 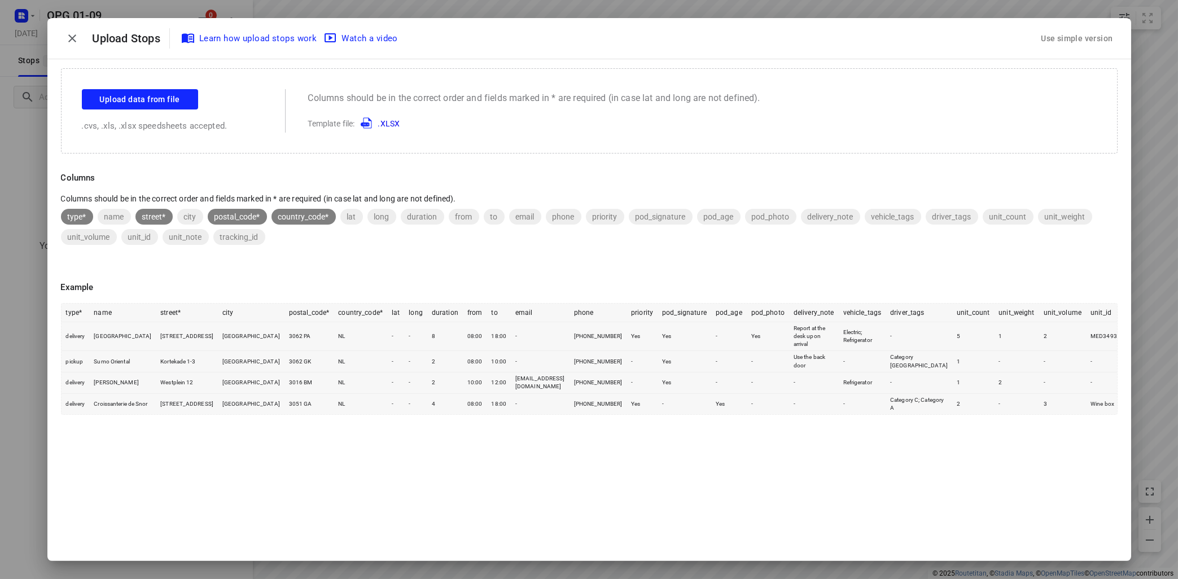 I want to click on span: delivery_note, so click(x=830, y=217).